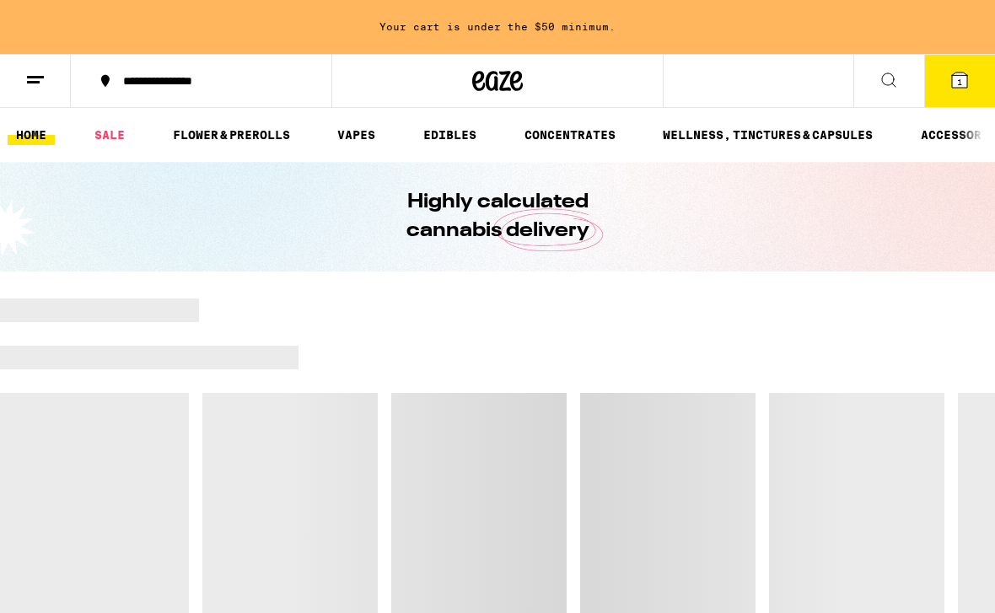  What do you see at coordinates (450, 135) in the screenshot?
I see `a: EDIBLES` at bounding box center [450, 135].